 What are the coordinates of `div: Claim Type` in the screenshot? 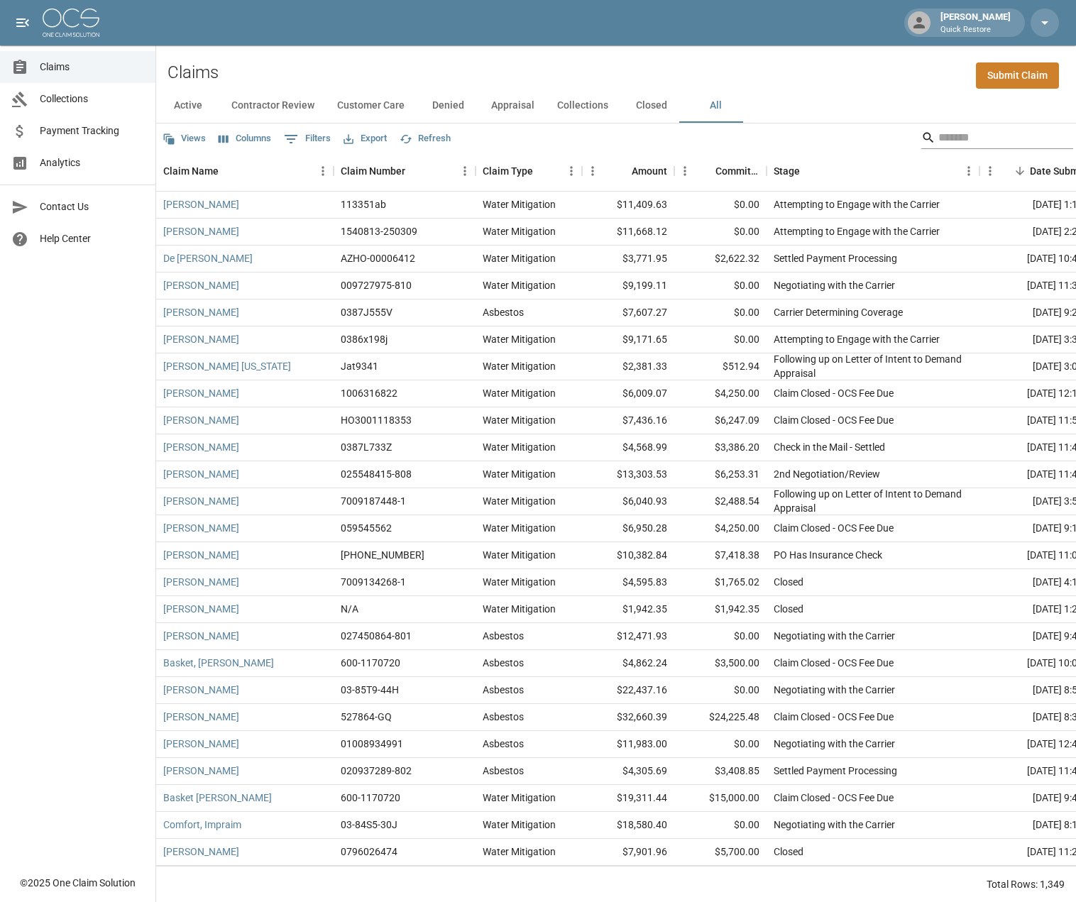 It's located at (507, 171).